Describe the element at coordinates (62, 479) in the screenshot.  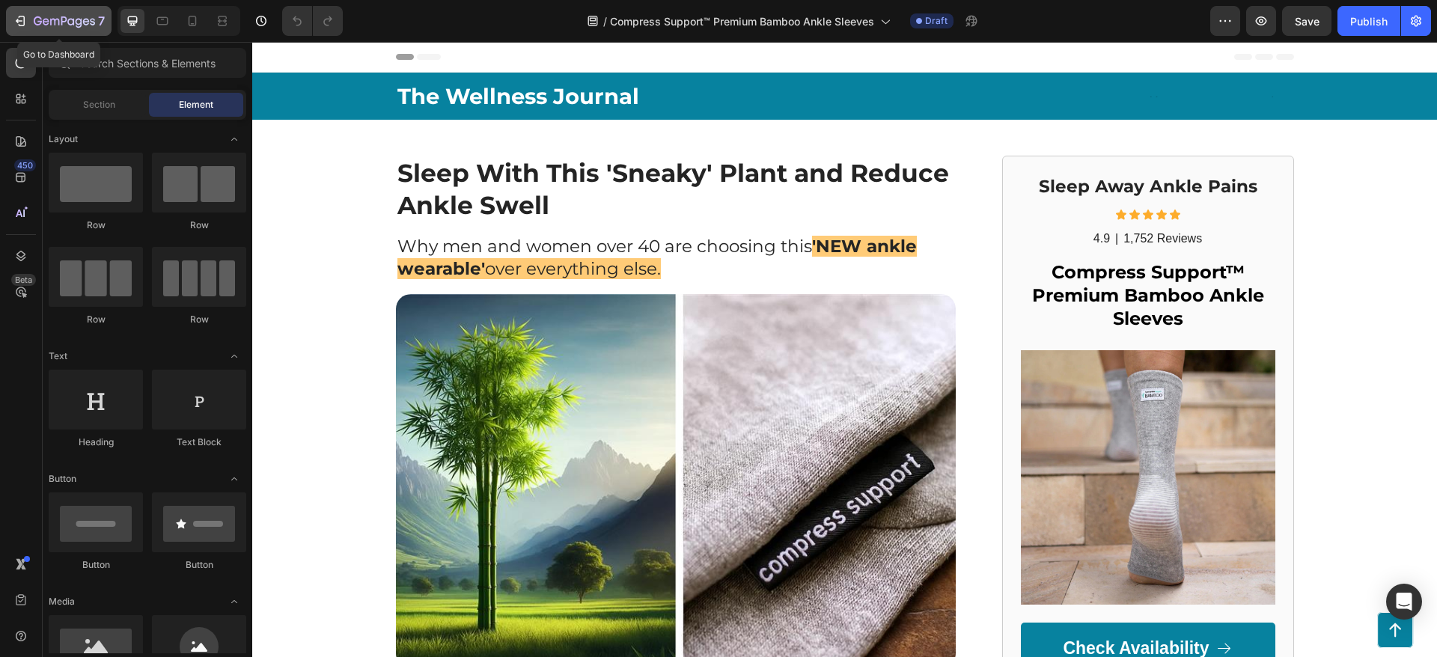
I see `span: Button` at that location.